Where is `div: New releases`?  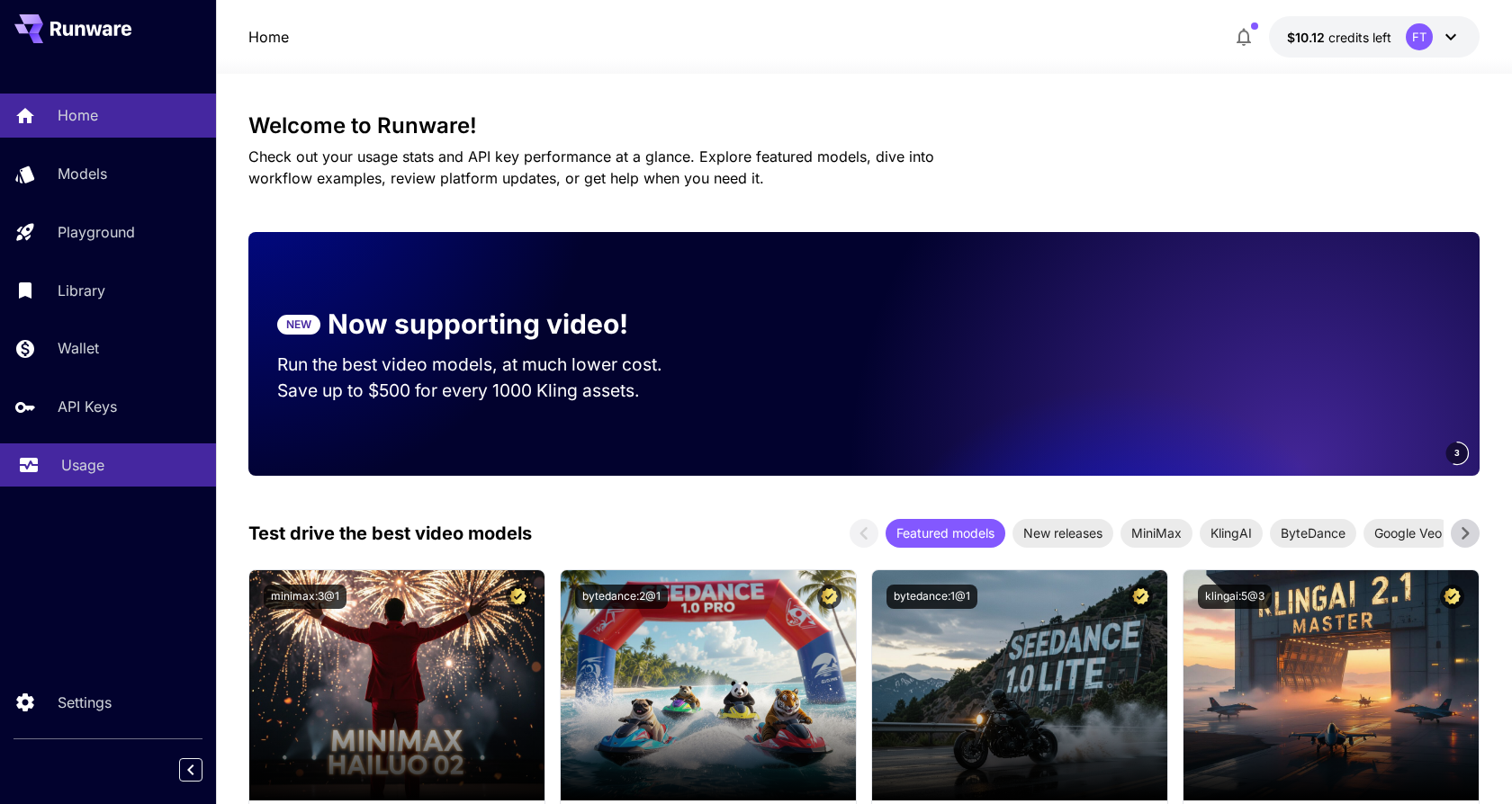 div: New releases is located at coordinates (1063, 533).